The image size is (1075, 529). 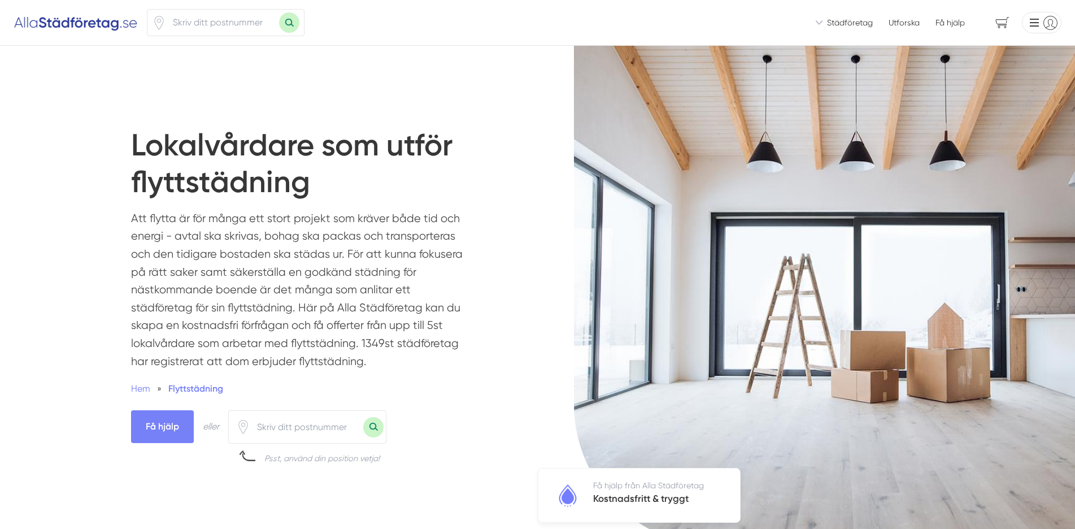 I want to click on span: Hem, so click(x=141, y=388).